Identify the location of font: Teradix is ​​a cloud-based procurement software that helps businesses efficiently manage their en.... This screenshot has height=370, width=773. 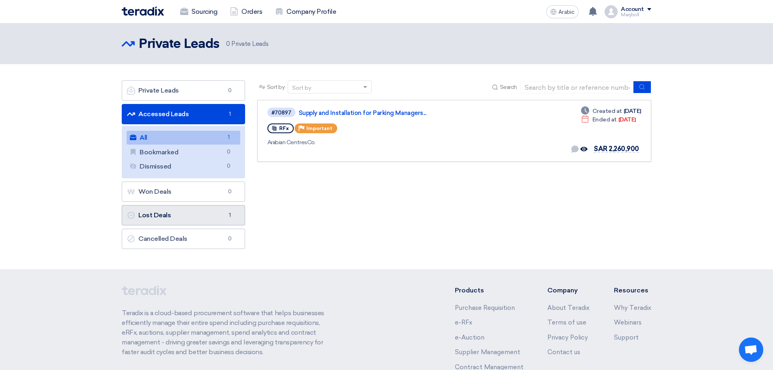
(223, 332).